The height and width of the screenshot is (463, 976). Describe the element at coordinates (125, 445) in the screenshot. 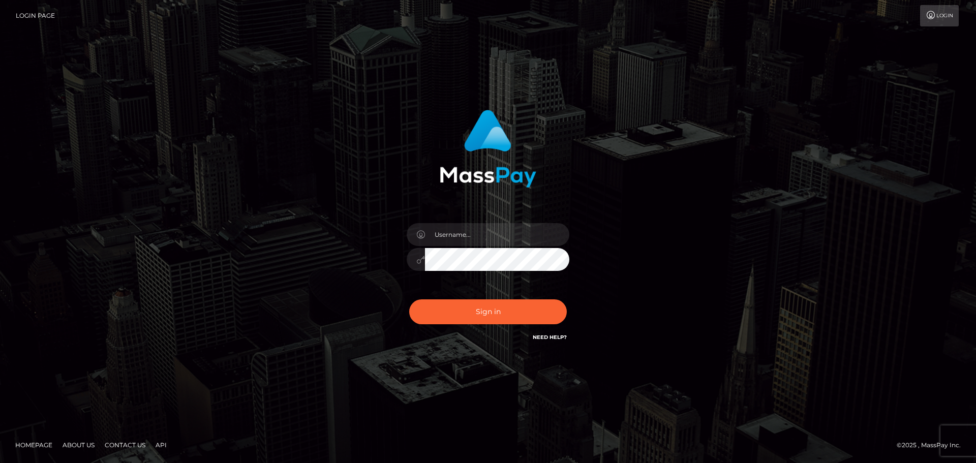

I see `a: Contact Us` at that location.